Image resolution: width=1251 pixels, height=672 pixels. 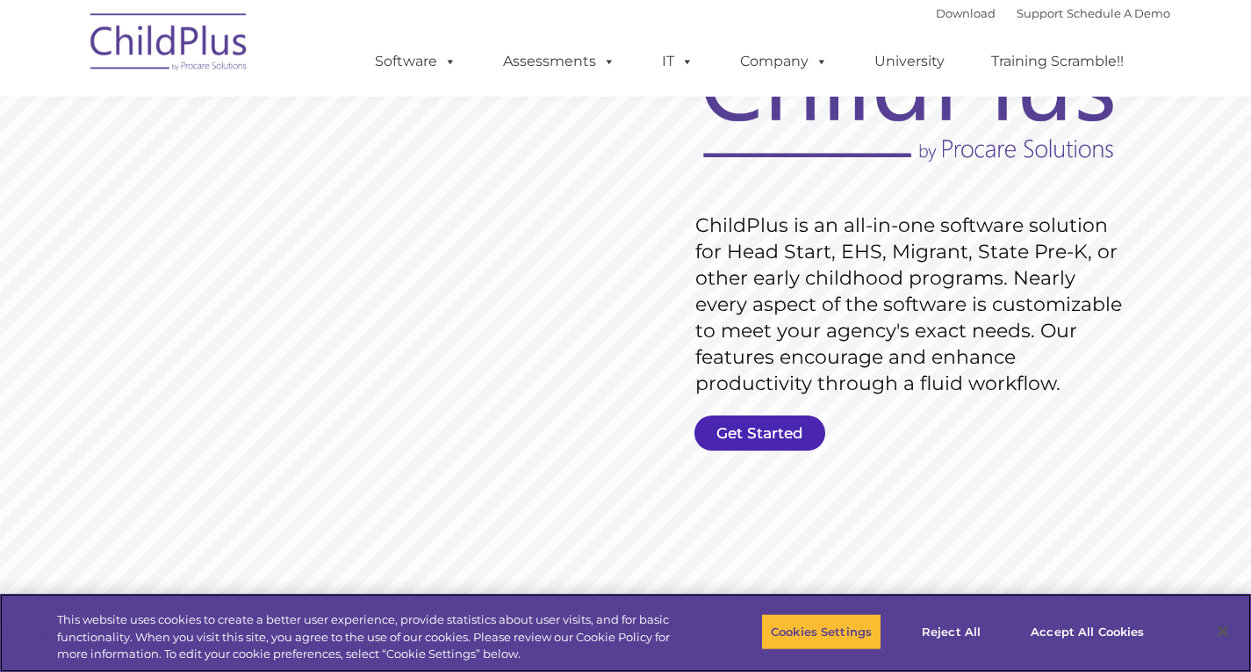 I want to click on button: Accept All Cookies, so click(x=1087, y=631).